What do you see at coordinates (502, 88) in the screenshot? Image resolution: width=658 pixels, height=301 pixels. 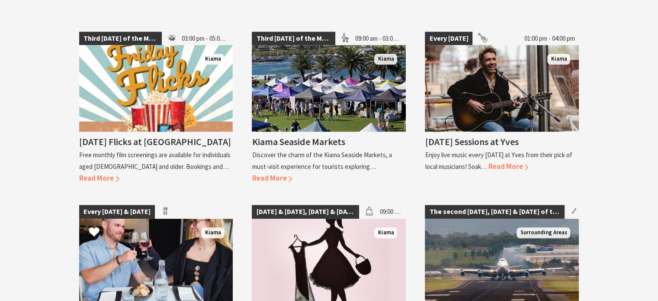 I see `img: James Burton` at bounding box center [502, 88].